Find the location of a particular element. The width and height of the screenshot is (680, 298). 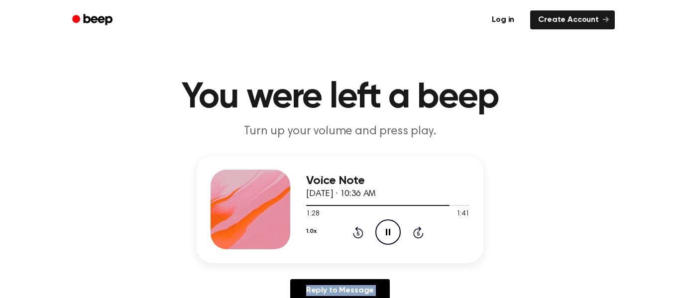

h1: You were left a beep is located at coordinates (340, 98).